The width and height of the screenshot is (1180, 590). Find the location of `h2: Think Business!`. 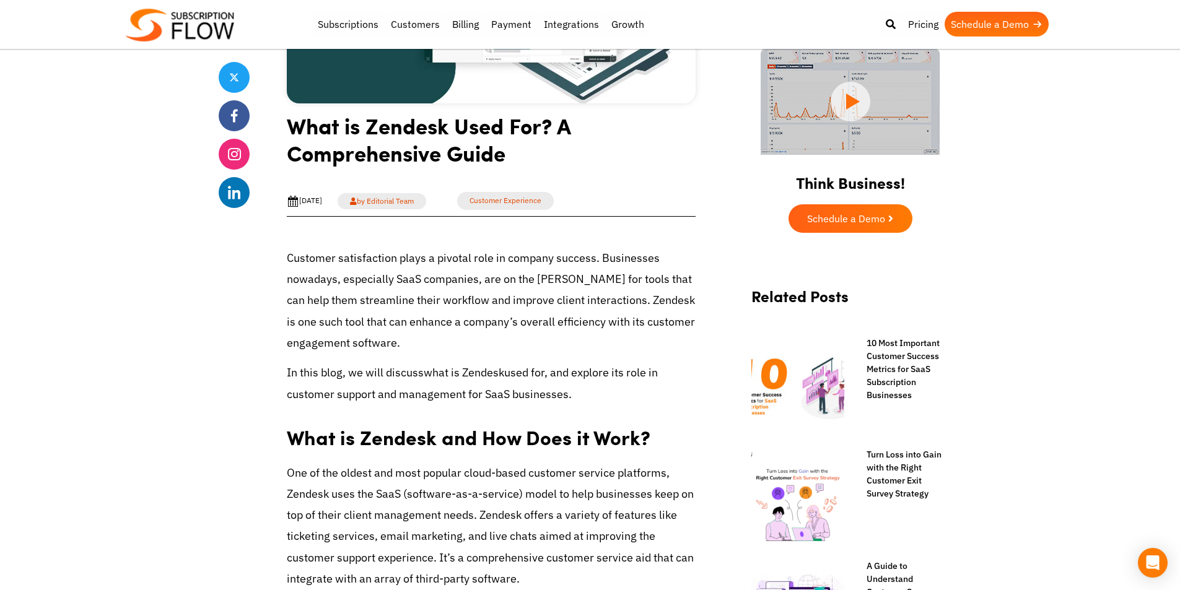

h2: Think Business! is located at coordinates (851, 178).